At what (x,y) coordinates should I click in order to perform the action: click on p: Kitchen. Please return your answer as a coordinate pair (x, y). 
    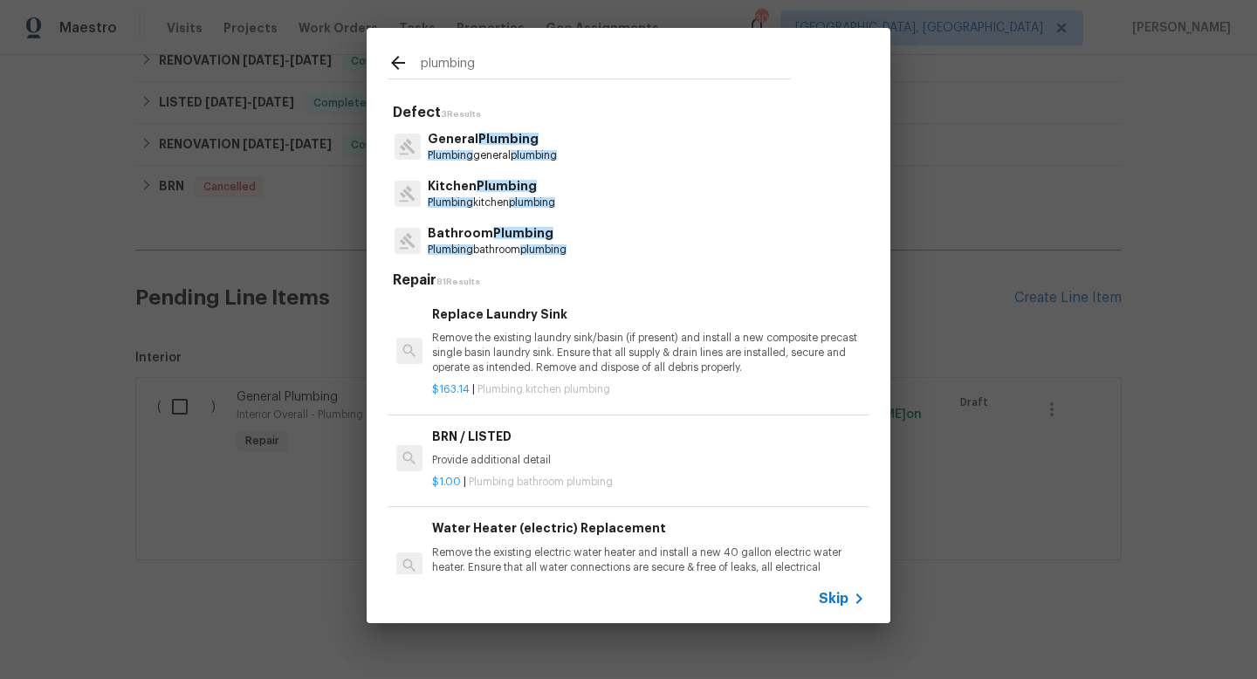
    Looking at the image, I should click on (491, 186).